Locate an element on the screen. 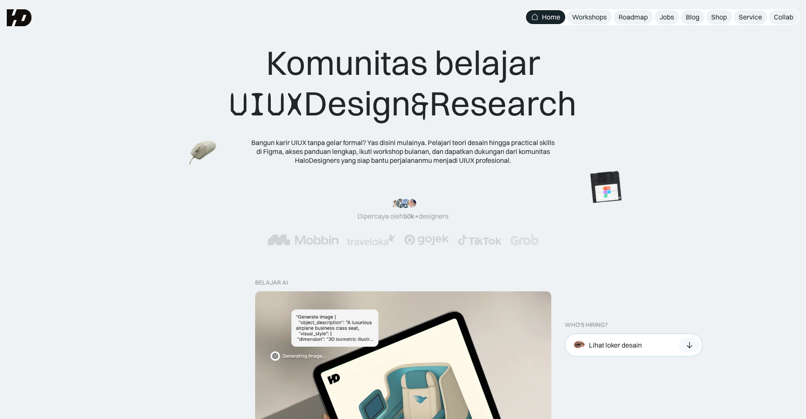  a: Workshops is located at coordinates (589, 17).